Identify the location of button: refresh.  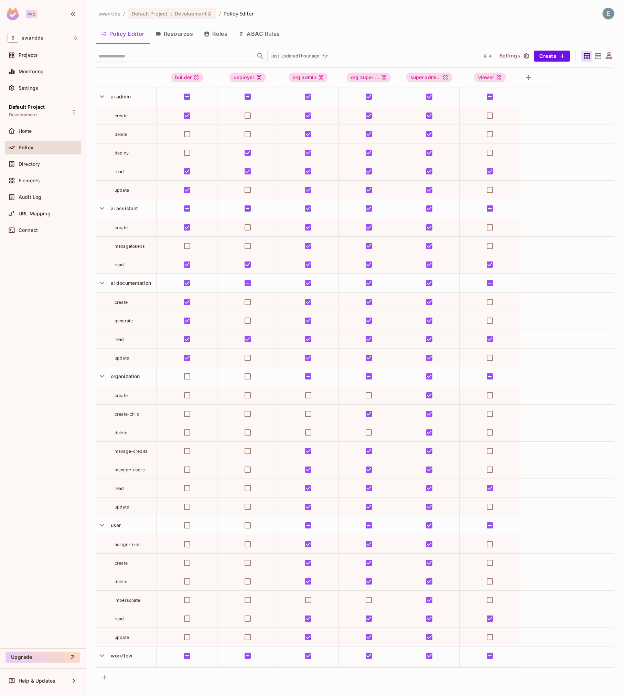
(325, 56).